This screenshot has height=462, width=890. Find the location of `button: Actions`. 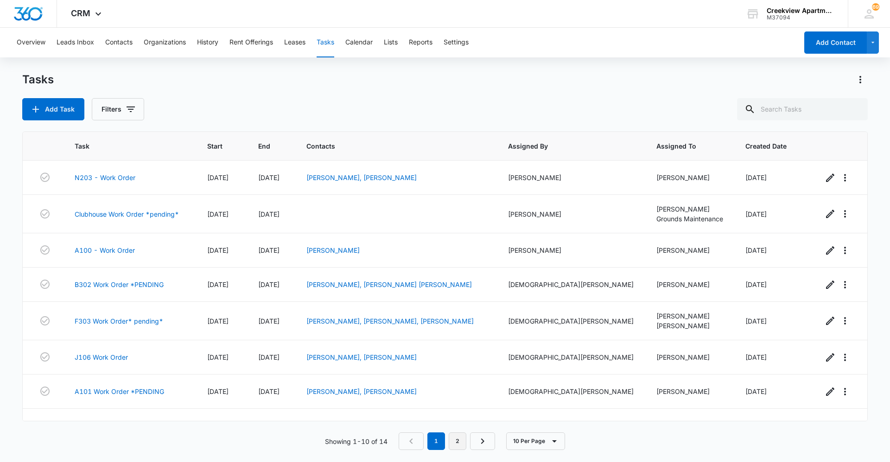

button: Actions is located at coordinates (860, 80).